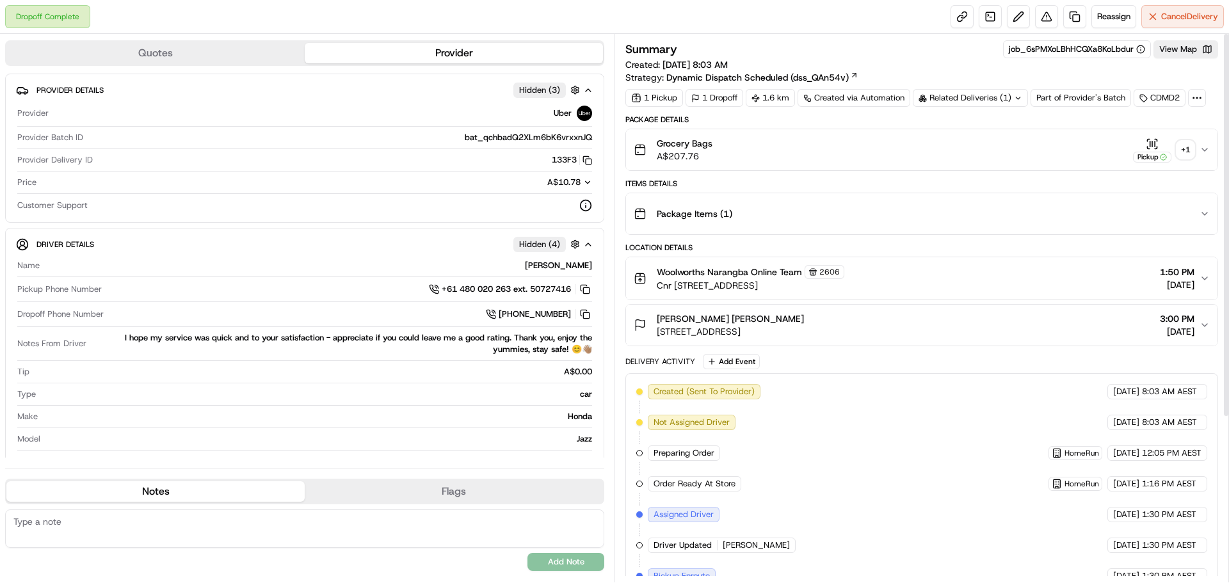 The width and height of the screenshot is (1229, 583). What do you see at coordinates (1183, 17) in the screenshot?
I see `button: CancelDelivery` at bounding box center [1183, 17].